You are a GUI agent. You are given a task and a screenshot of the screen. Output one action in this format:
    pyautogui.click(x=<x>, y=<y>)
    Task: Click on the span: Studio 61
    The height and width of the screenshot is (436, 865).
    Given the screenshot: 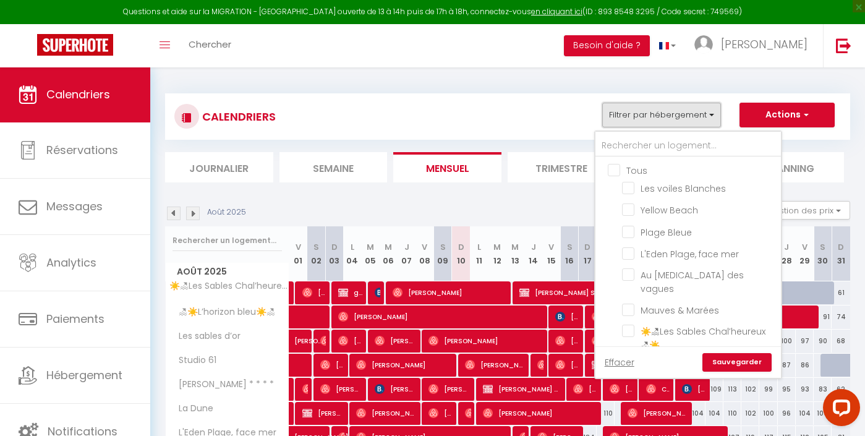 What is the action you would take?
    pyautogui.click(x=194, y=361)
    